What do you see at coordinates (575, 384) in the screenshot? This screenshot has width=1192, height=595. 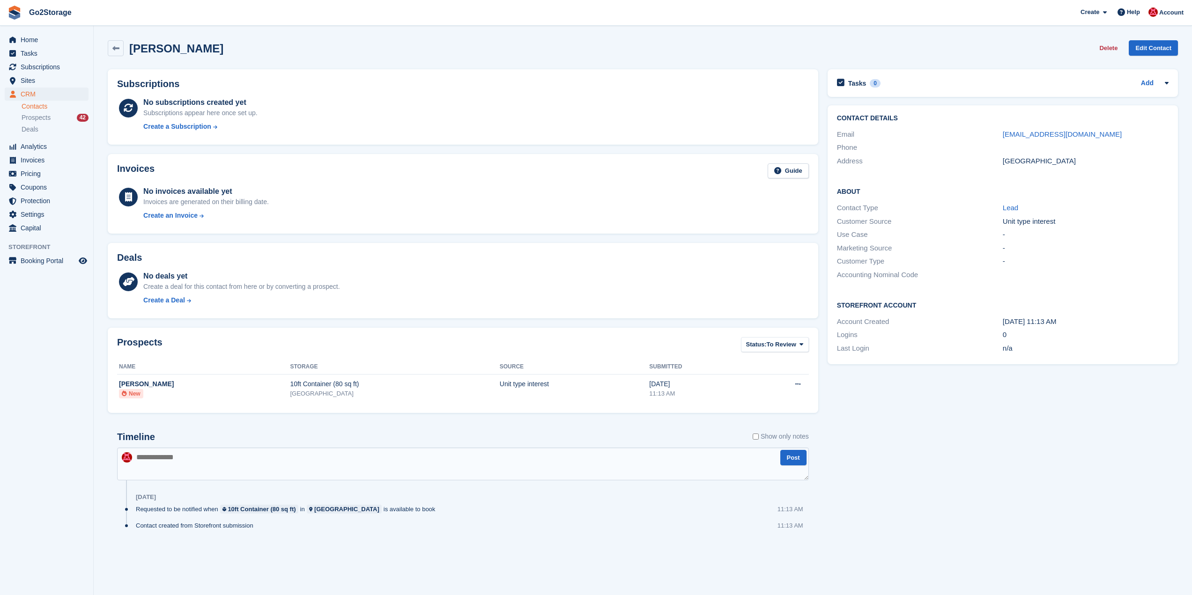 I see `div: Unit type interest` at bounding box center [575, 384].